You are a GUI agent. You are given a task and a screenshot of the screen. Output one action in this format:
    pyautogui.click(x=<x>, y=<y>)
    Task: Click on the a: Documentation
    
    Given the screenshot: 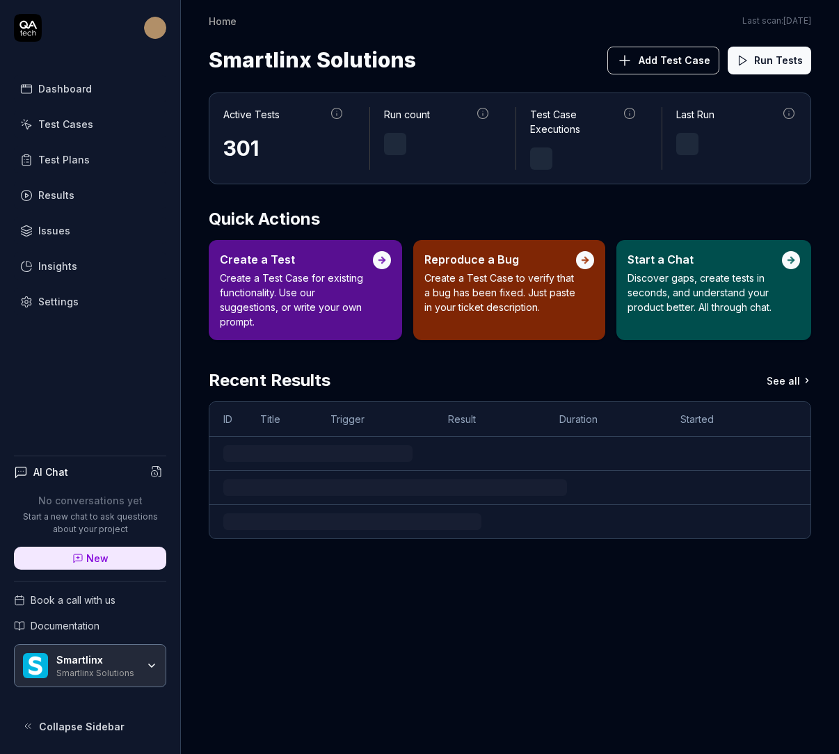 What is the action you would take?
    pyautogui.click(x=90, y=625)
    